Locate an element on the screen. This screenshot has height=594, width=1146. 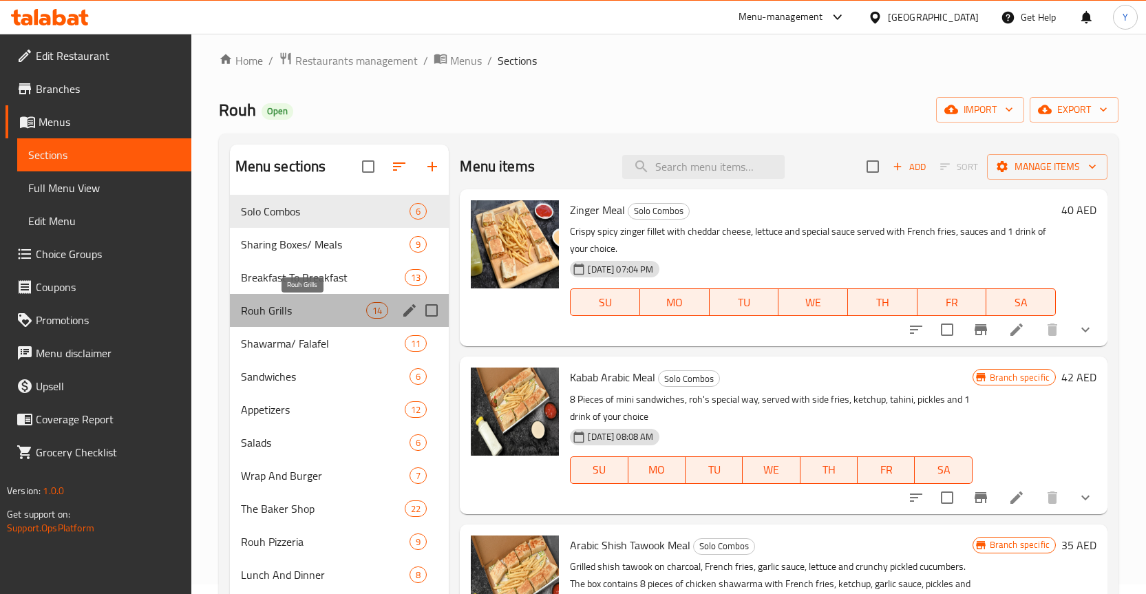
div: Rouh Grills14edit is located at coordinates (339, 310).